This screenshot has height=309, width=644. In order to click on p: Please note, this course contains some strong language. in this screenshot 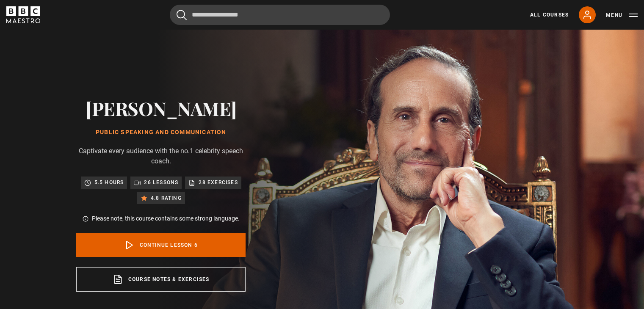, I will do `click(166, 219)`.